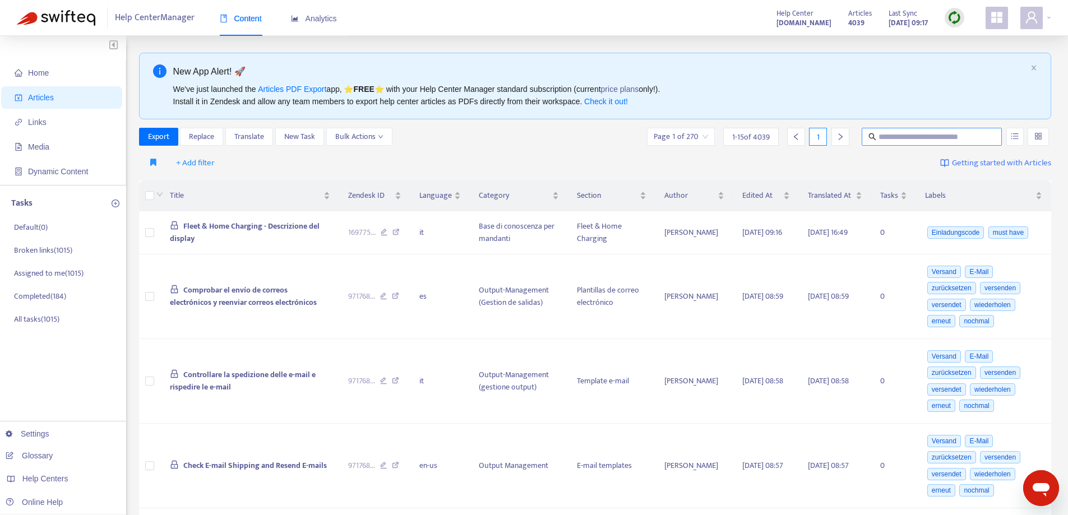 The height and width of the screenshot is (515, 1068). Describe the element at coordinates (992, 474) in the screenshot. I see `span: wiederholen` at that location.